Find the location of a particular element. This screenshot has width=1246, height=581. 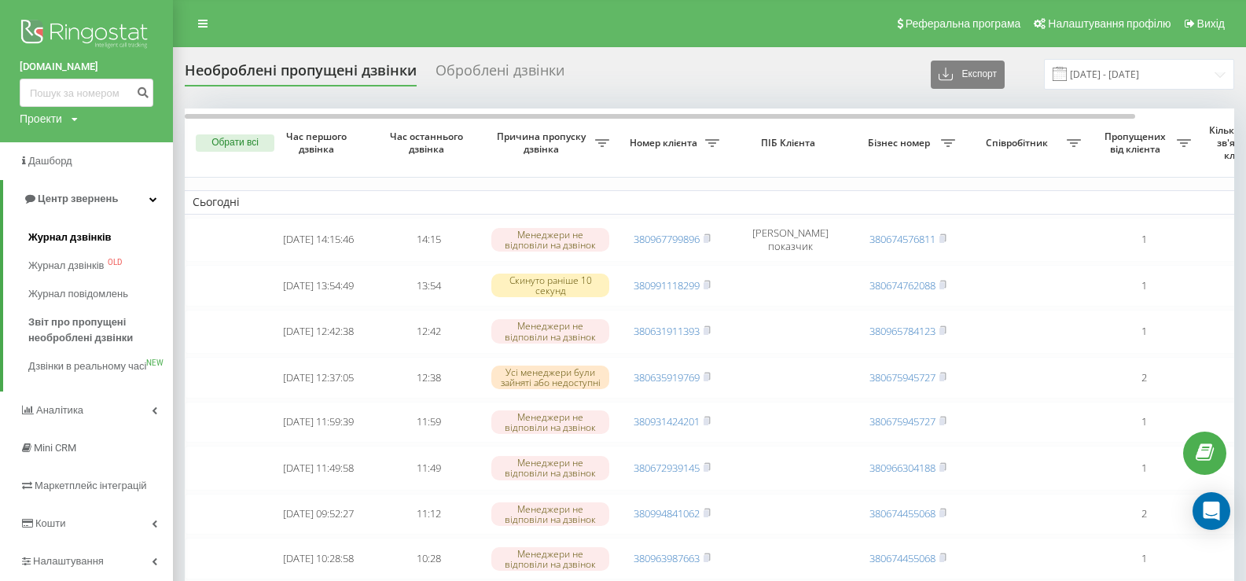

span: Центр звернень is located at coordinates (78, 198).